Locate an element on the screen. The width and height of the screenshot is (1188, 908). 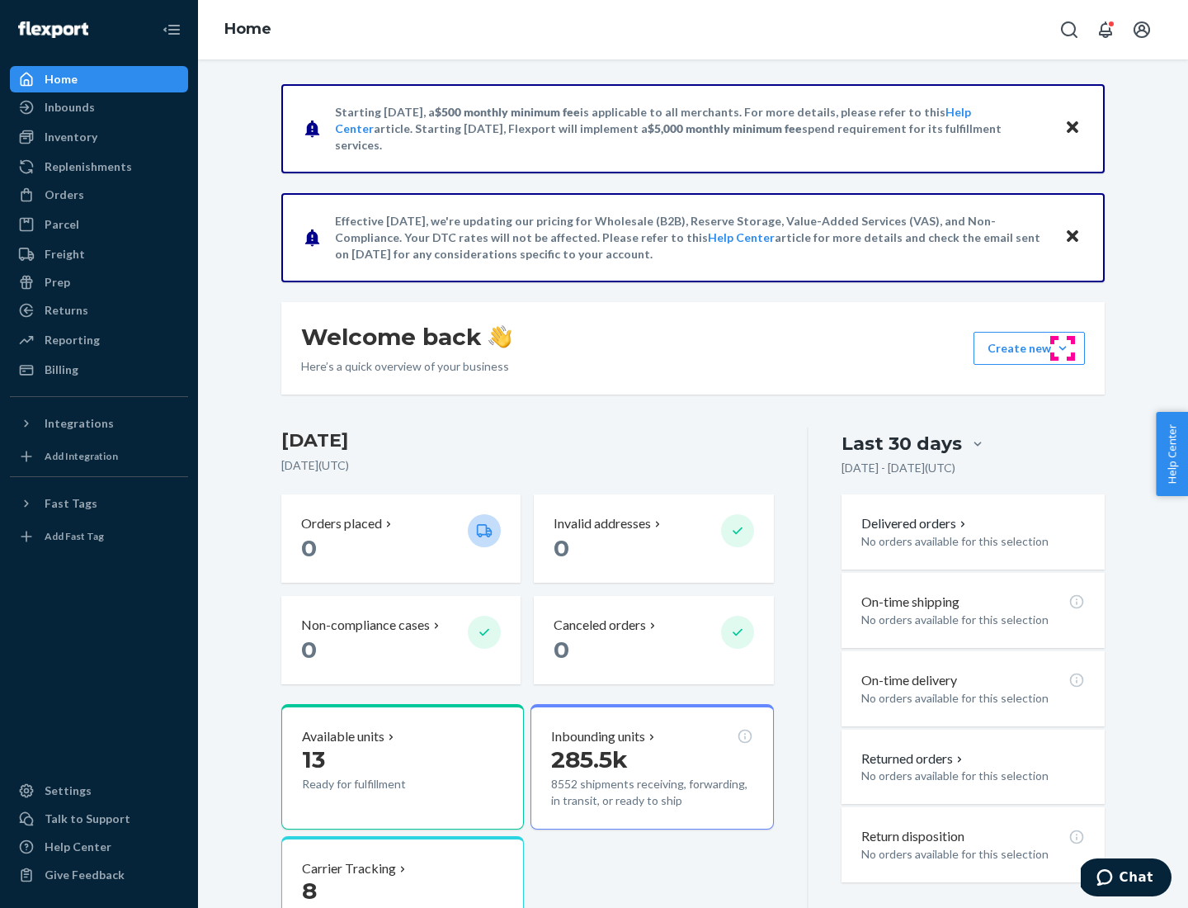
a: Settings is located at coordinates (99, 791).